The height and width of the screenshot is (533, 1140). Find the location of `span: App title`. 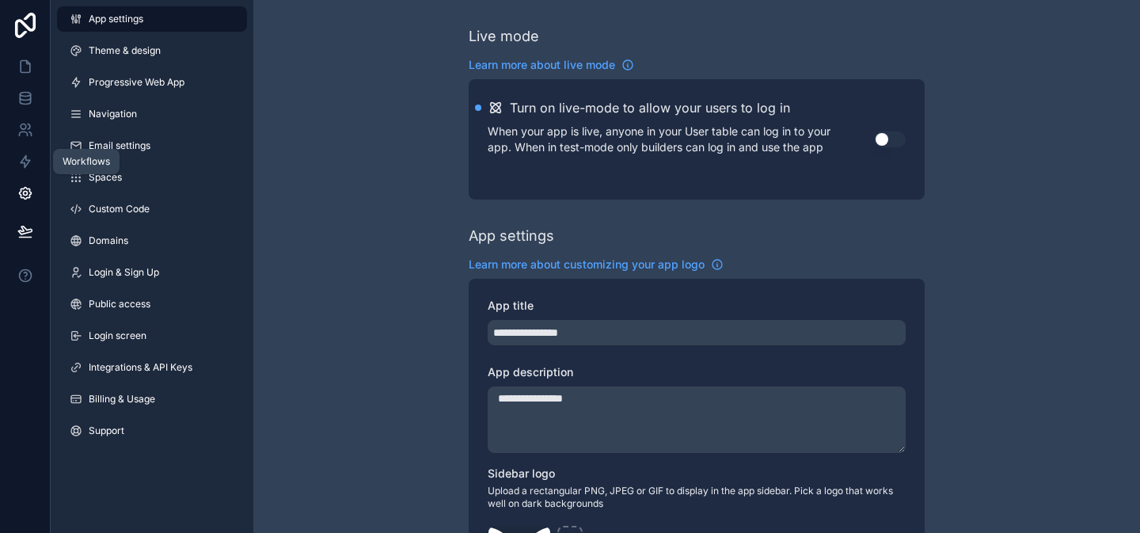

span: App title is located at coordinates (511, 305).